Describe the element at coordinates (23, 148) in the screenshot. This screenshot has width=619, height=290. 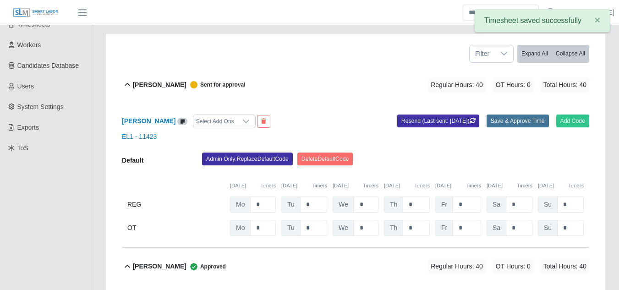
I see `span: ToS` at that location.